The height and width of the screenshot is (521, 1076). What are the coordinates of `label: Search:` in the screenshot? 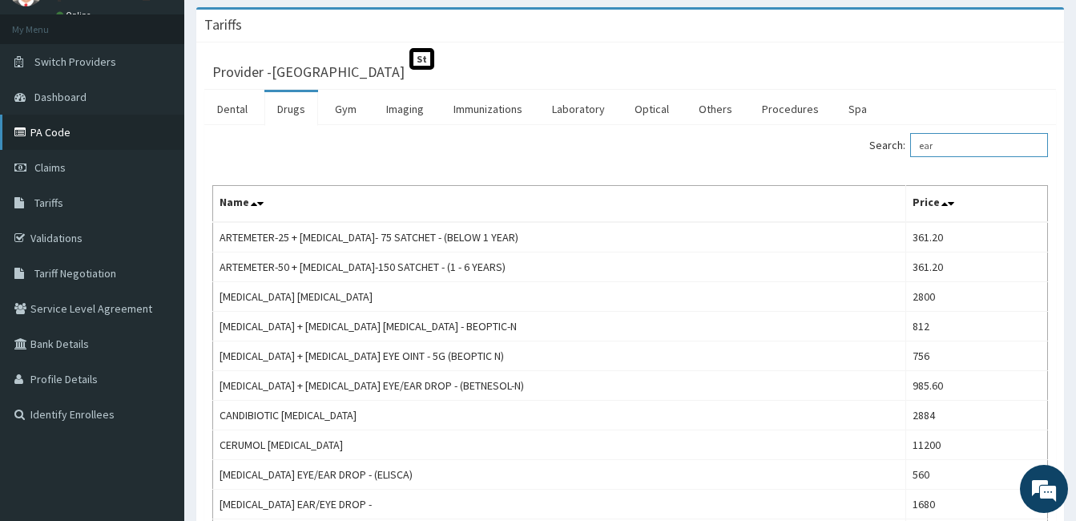 It's located at (958, 145).